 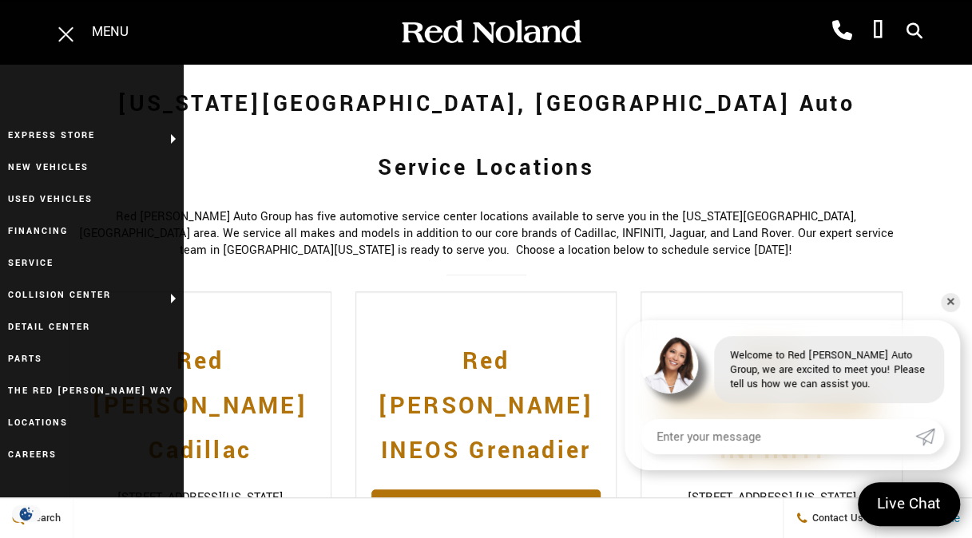 What do you see at coordinates (930, 437) in the screenshot?
I see `a: Submit` at bounding box center [930, 437].